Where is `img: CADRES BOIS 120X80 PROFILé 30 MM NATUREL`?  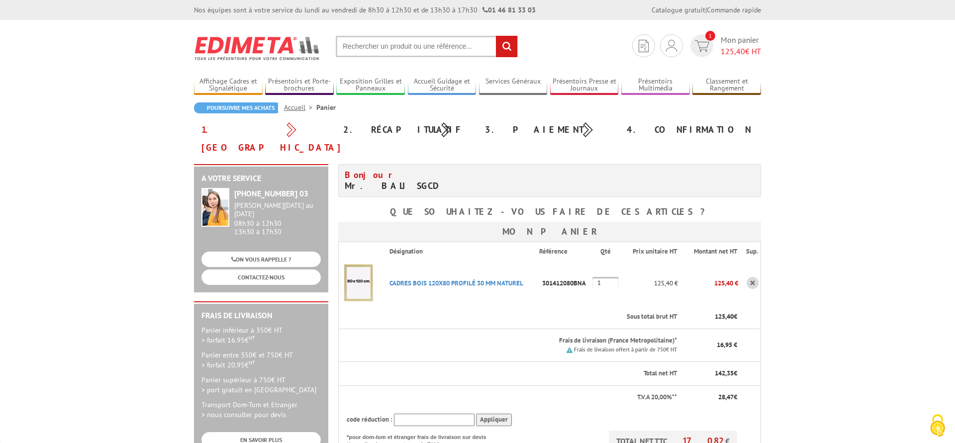
img: CADRES BOIS 120X80 PROFILé 30 MM NATUREL is located at coordinates (359, 283).